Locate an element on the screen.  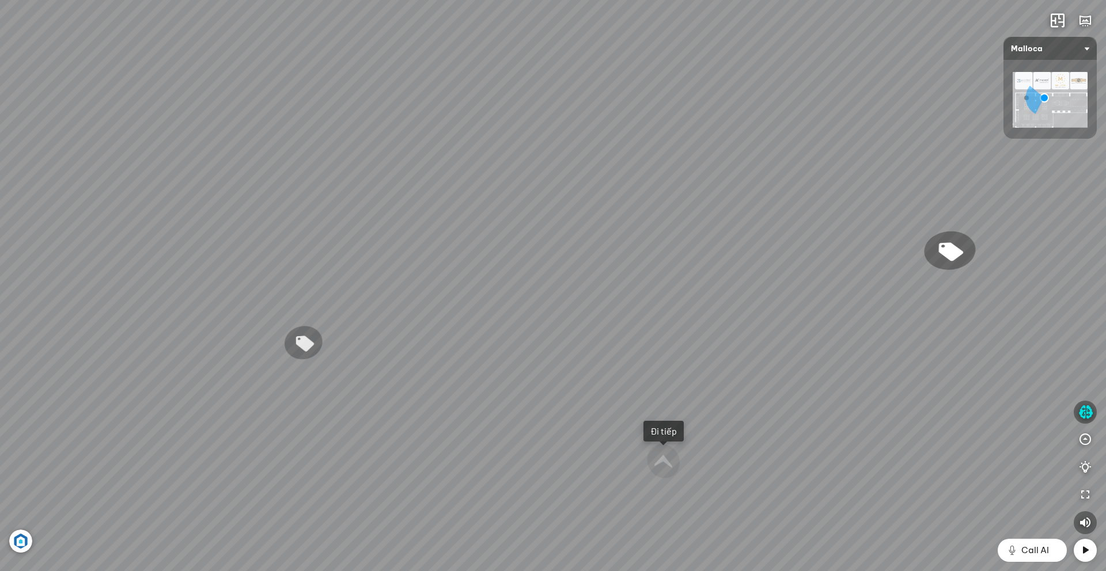
img: 00_KXHYH3JVN6E4.png is located at coordinates (1050, 100).